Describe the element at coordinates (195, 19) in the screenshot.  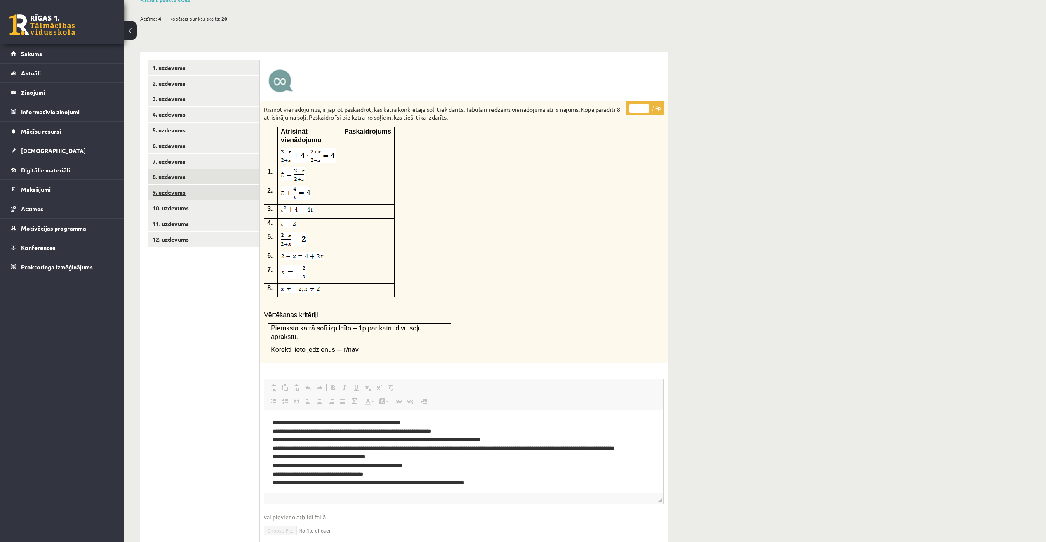
I see `span: Kopējais punktu skaits:` at that location.